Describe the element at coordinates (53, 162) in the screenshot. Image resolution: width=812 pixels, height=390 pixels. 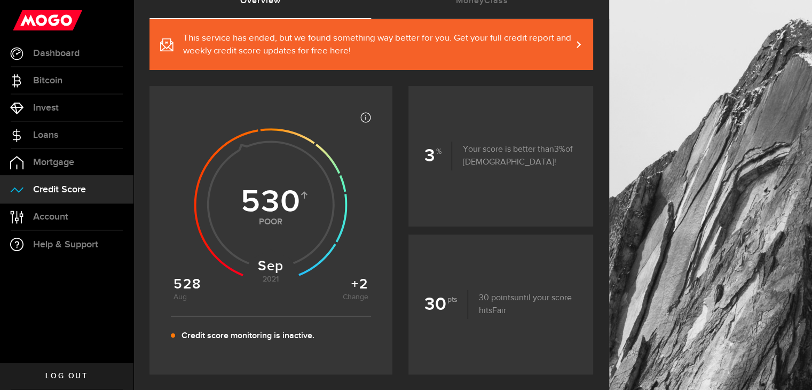
I see `span: Mortgage` at that location.